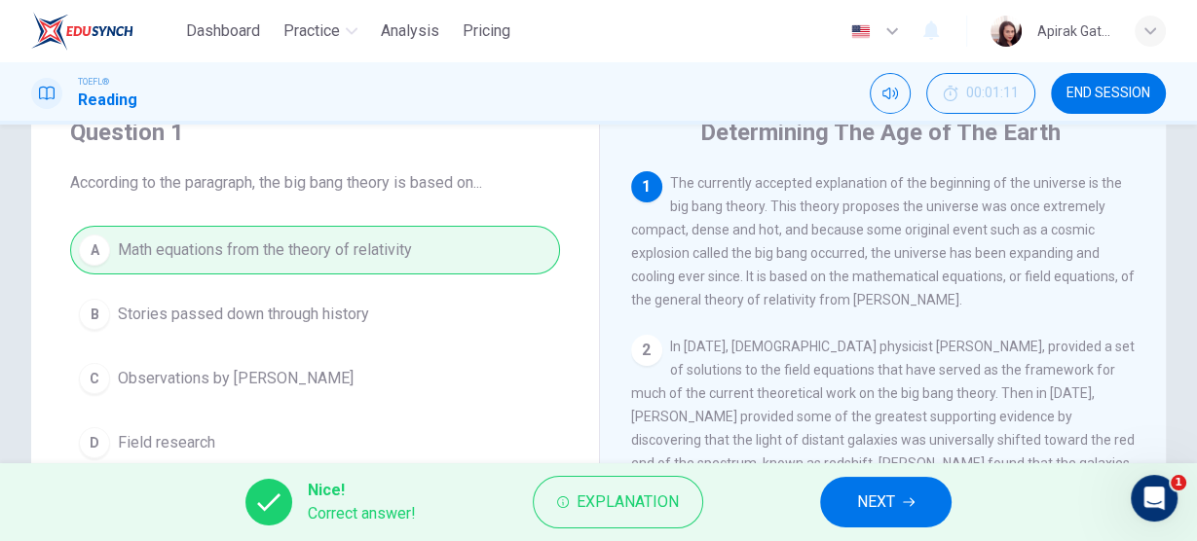  What do you see at coordinates (93, 82) in the screenshot?
I see `span: TOEFL®` at bounding box center [93, 82].